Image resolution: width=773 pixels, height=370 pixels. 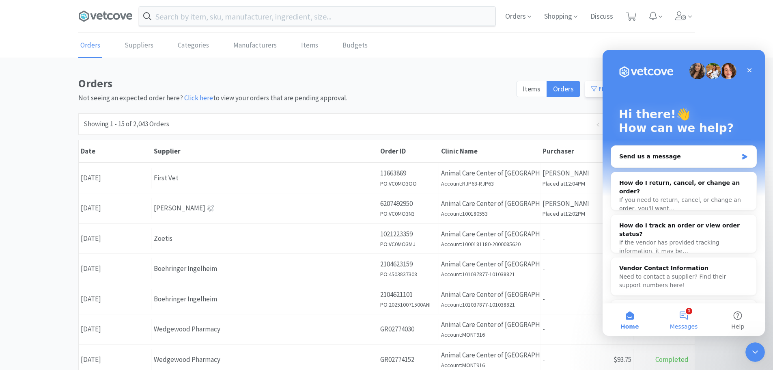 What do you see at coordinates (81, 180) in the screenshot?
I see `div: How do I track an order or view order status?` at bounding box center [81, 180].